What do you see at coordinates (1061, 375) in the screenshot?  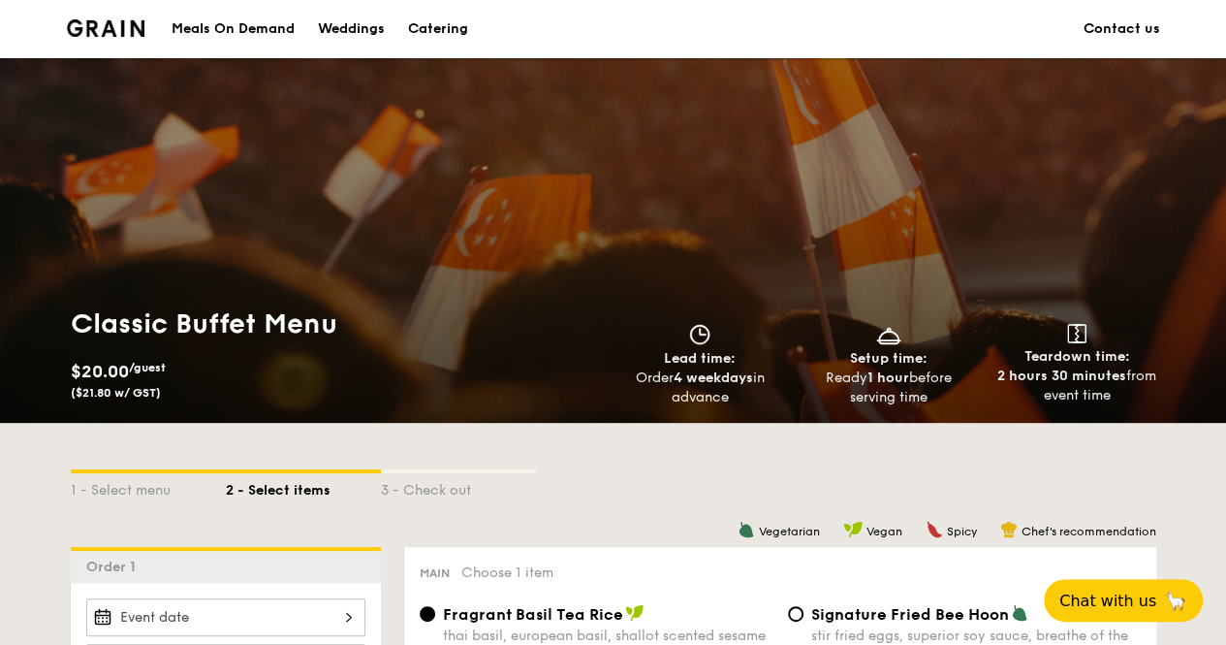 I see `strong: 2 hours 30 minutes` at bounding box center [1061, 375].